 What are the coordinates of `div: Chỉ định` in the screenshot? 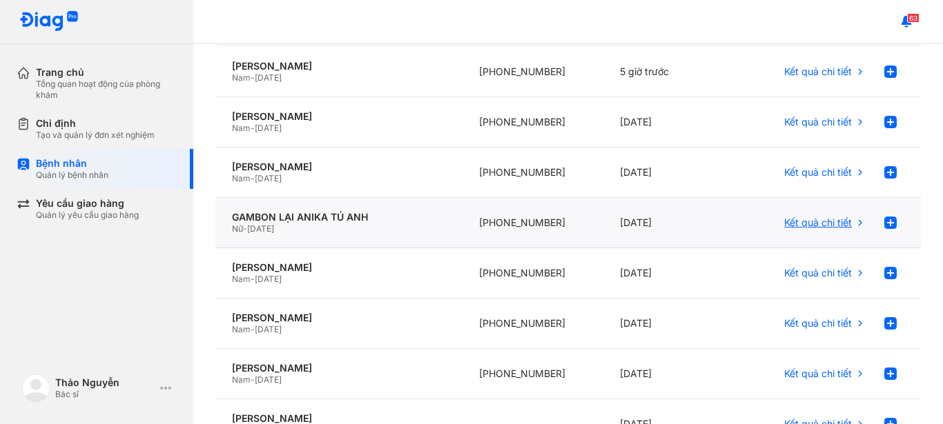 It's located at (95, 124).